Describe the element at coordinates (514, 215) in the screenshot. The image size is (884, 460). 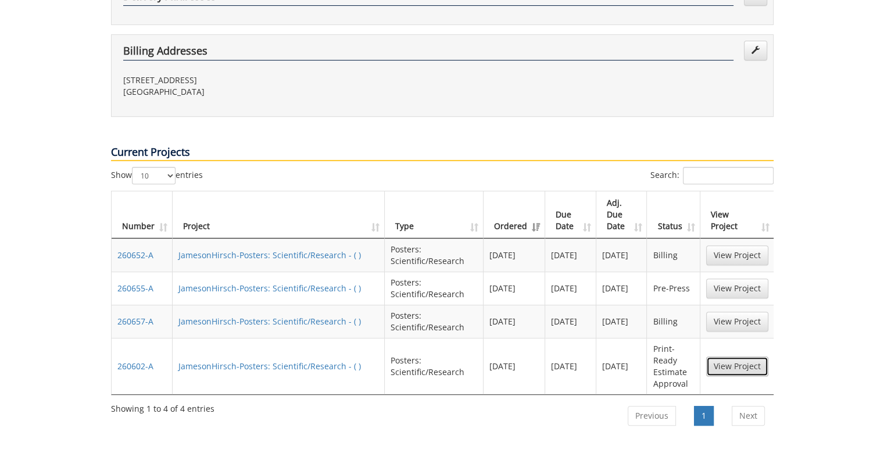
I see `th: Ordered: activate to sort column ascending` at that location.